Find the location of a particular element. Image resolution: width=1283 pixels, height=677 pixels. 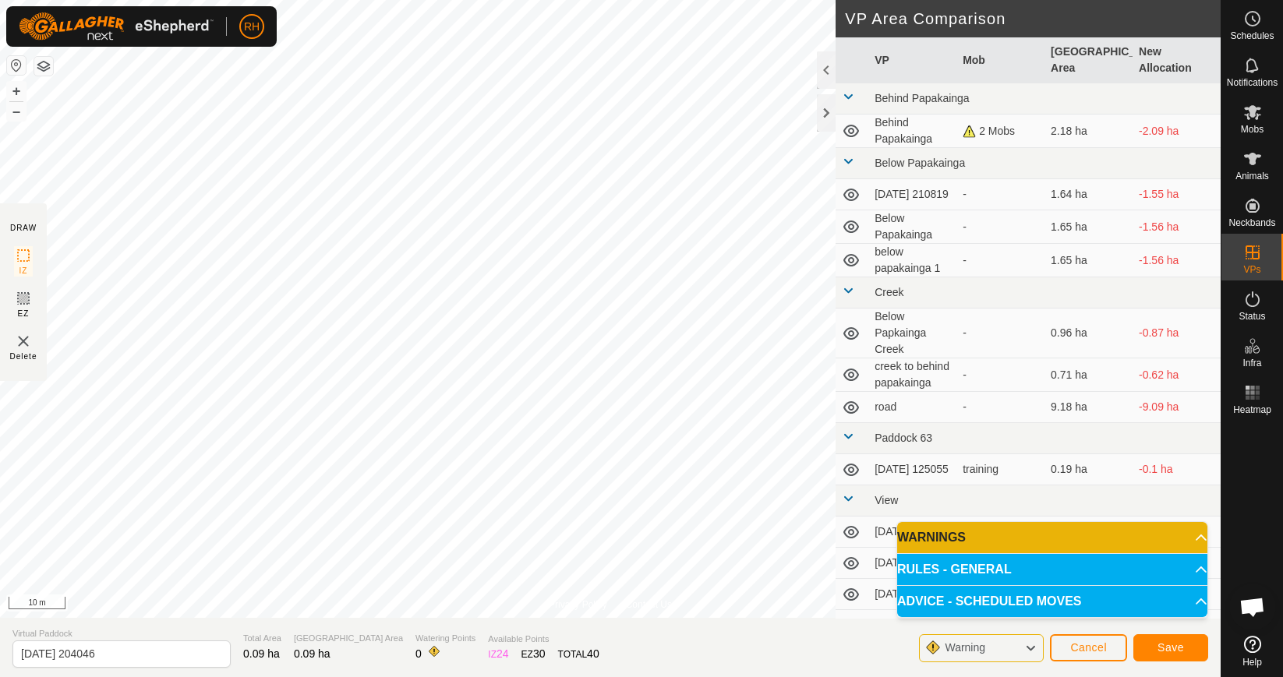

span: Mobs is located at coordinates (1251, 129).